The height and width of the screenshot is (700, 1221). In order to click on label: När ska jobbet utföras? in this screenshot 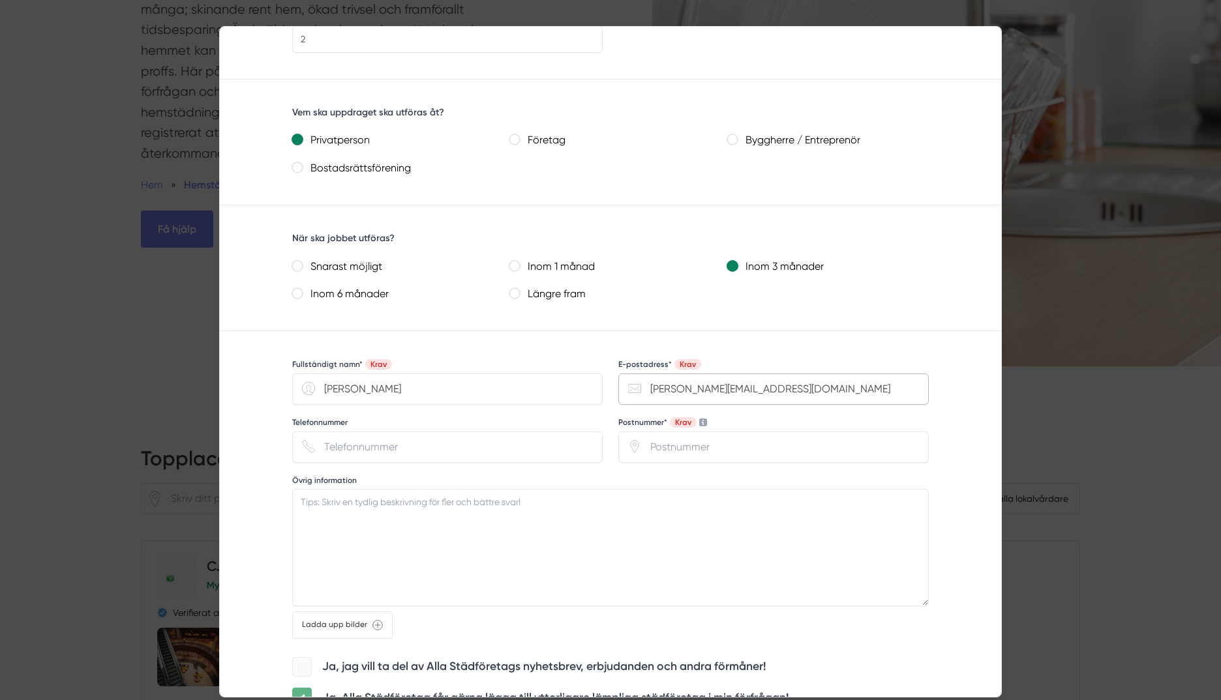, I will do `click(343, 238)`.